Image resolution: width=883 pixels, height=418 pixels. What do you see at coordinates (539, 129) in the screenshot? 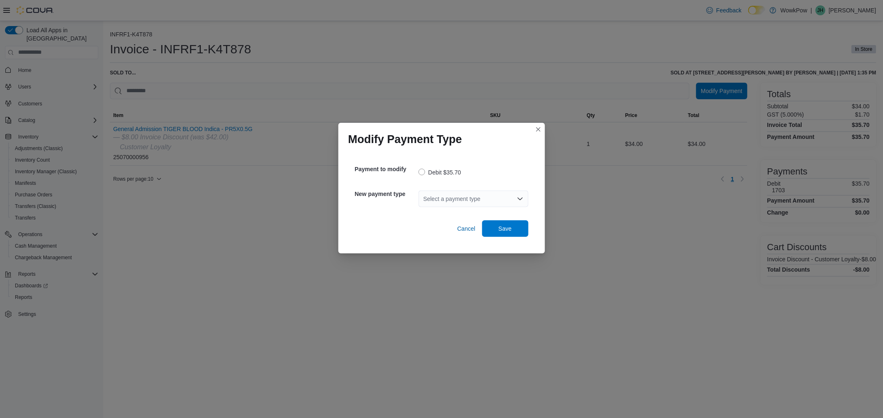
I see `button: Closes this modal window` at bounding box center [539, 129].